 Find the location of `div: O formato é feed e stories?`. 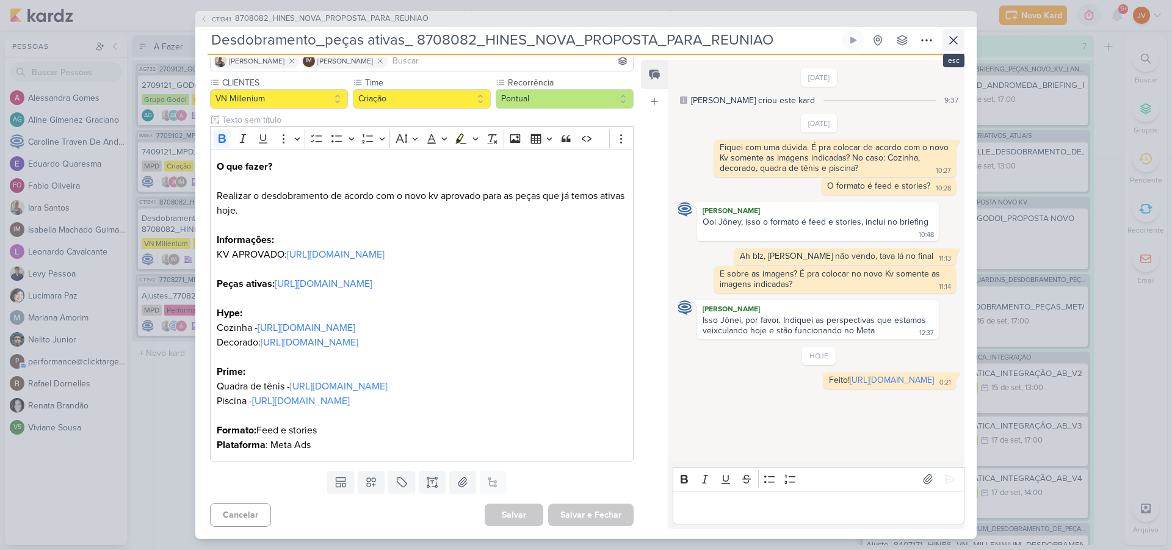

div: O formato é feed e stories? is located at coordinates (878, 185).